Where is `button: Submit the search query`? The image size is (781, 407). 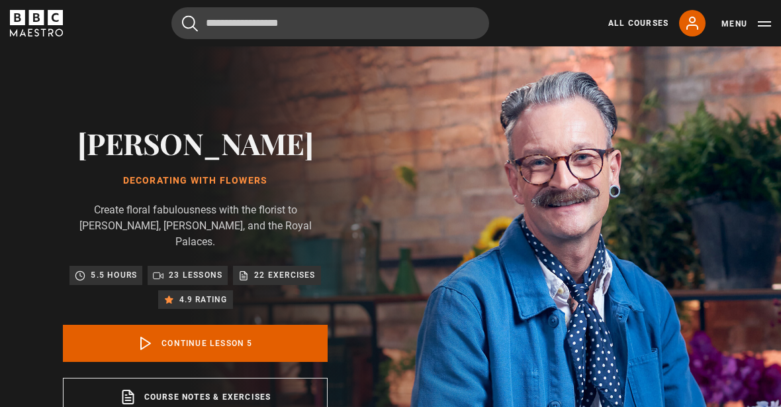
button: Submit the search query is located at coordinates (190, 23).